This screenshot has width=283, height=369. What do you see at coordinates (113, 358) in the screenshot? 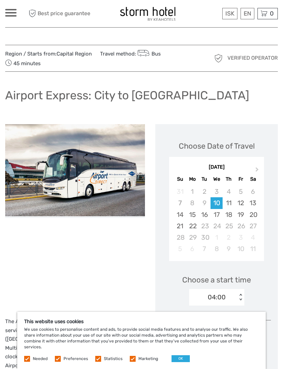
I see `label: Statistics` at bounding box center [113, 358].